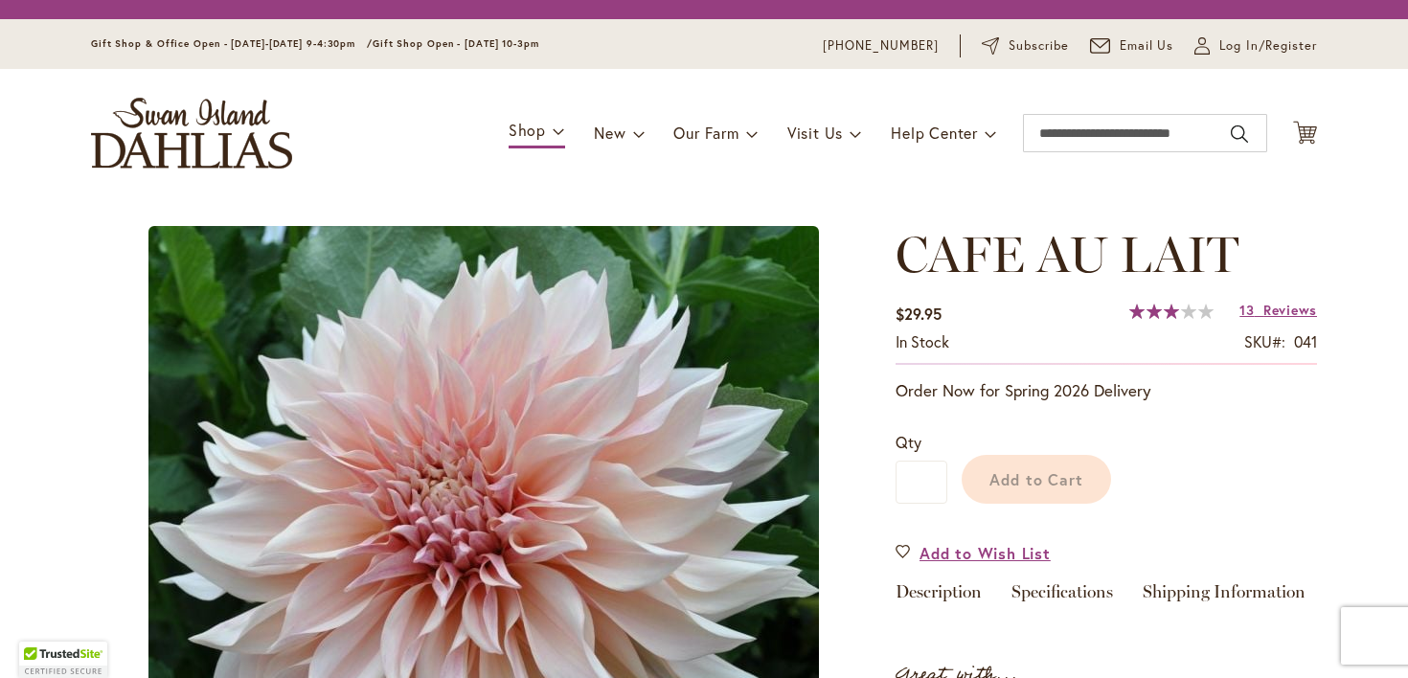  What do you see at coordinates (1256, 46) in the screenshot?
I see `a: Log In/Register` at bounding box center [1256, 46].